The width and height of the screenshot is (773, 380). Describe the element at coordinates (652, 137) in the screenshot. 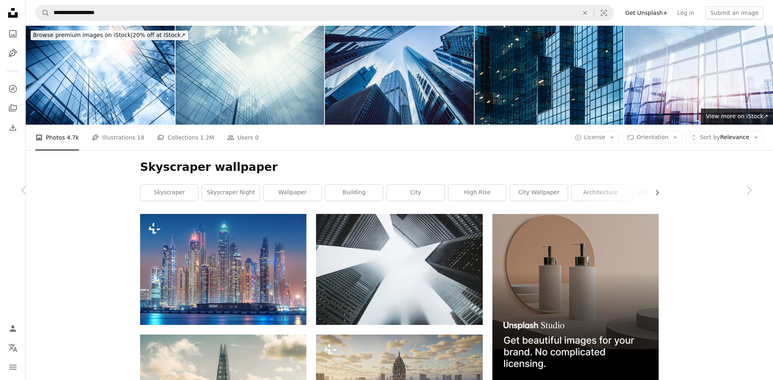

I see `span: Orientation` at that location.